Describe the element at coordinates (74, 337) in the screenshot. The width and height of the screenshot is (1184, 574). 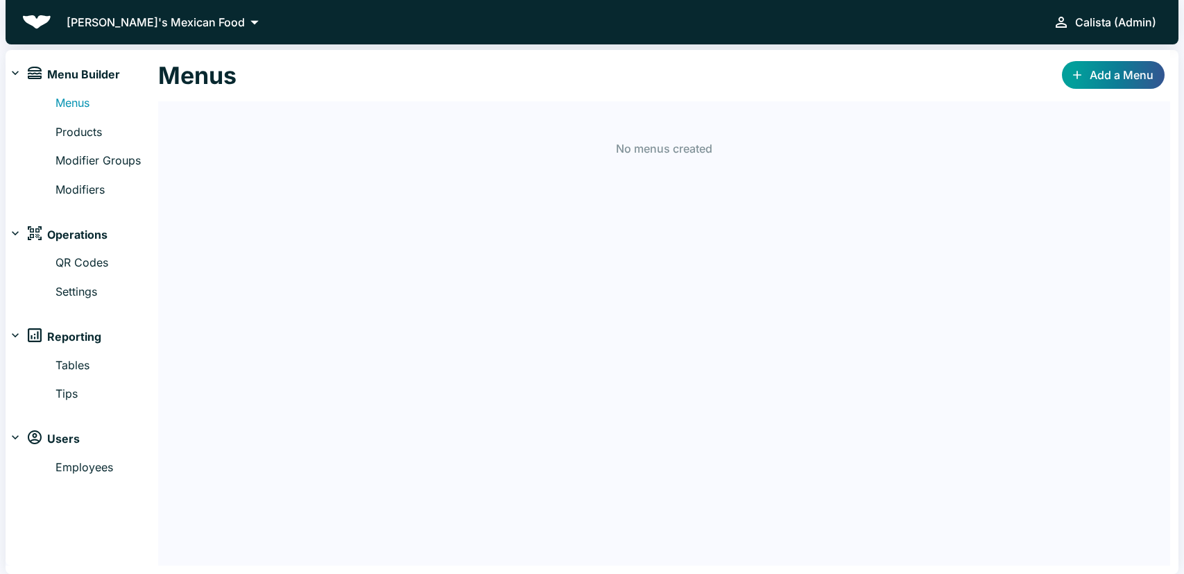
I see `span: Reporting` at that location.